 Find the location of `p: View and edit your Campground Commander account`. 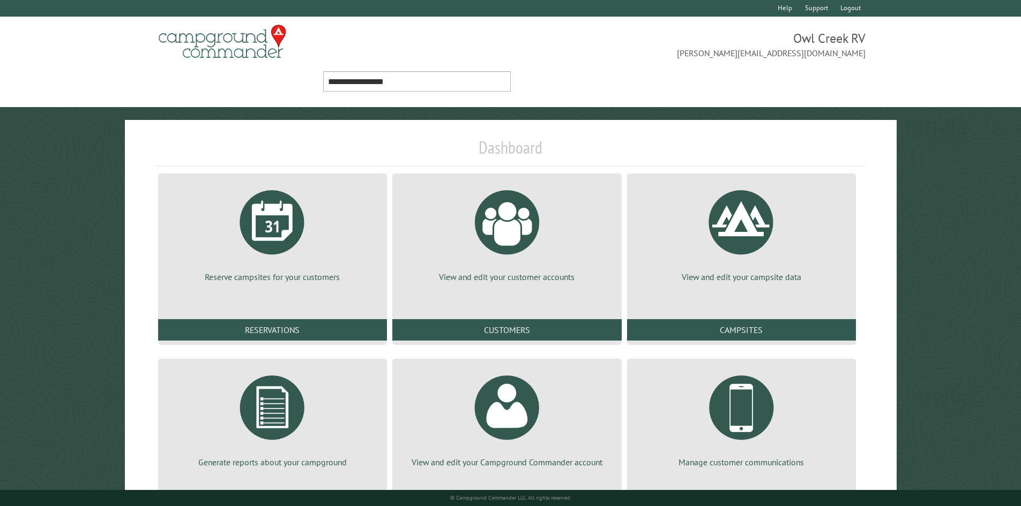

p: View and edit your Campground Commander account is located at coordinates (506, 462).